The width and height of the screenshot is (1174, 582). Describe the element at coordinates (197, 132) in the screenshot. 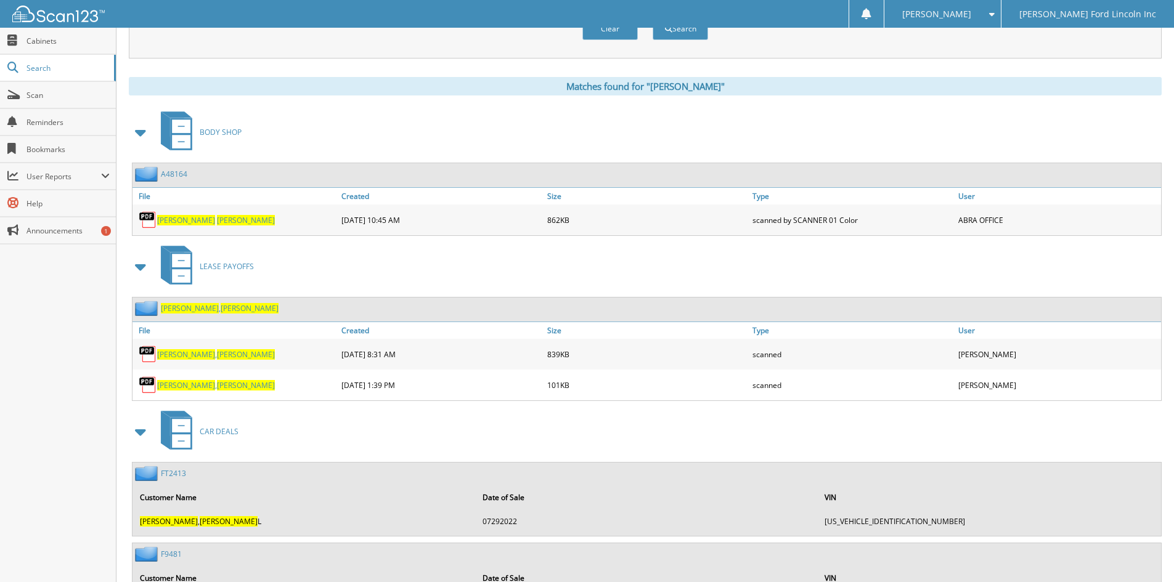

I see `a: BODY SHOP` at that location.